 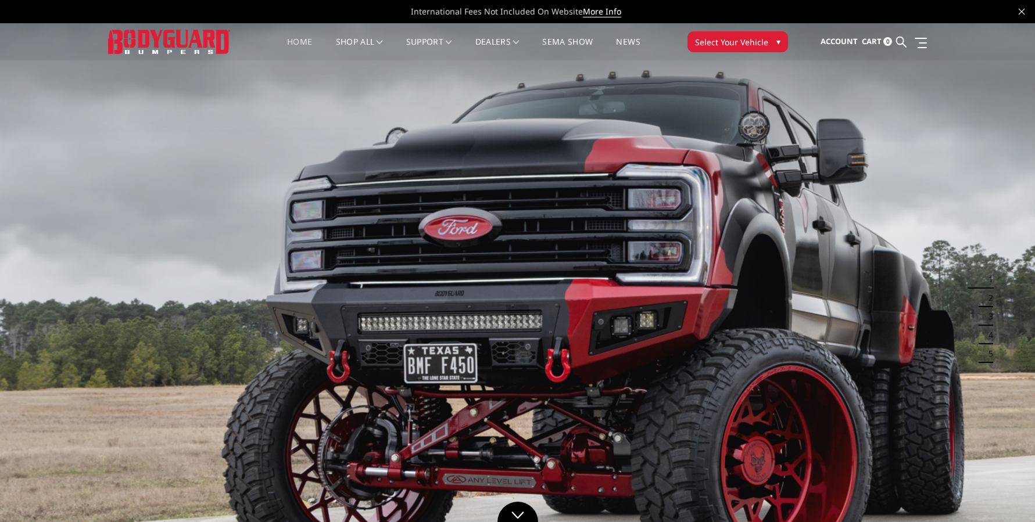 What do you see at coordinates (497, 49) in the screenshot?
I see `a: Dealers` at bounding box center [497, 49].